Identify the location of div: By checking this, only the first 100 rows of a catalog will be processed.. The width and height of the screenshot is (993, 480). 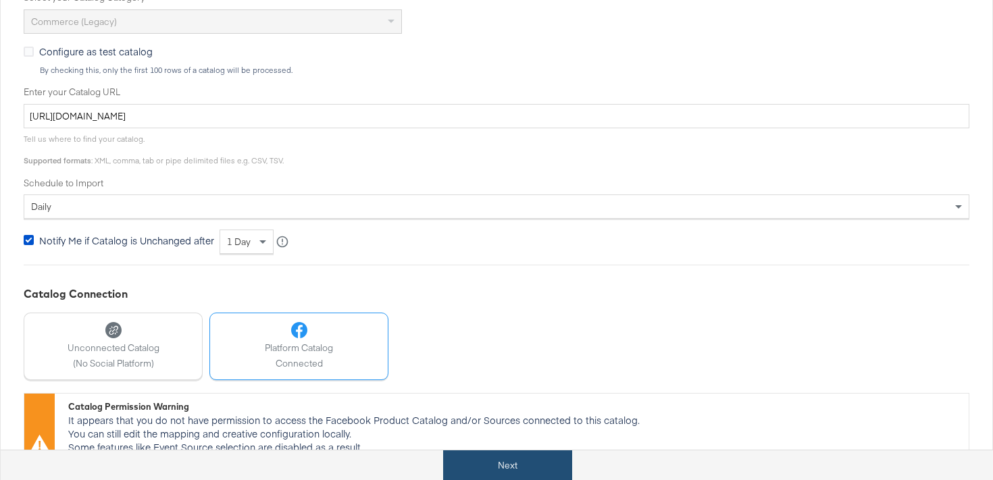
(504, 70).